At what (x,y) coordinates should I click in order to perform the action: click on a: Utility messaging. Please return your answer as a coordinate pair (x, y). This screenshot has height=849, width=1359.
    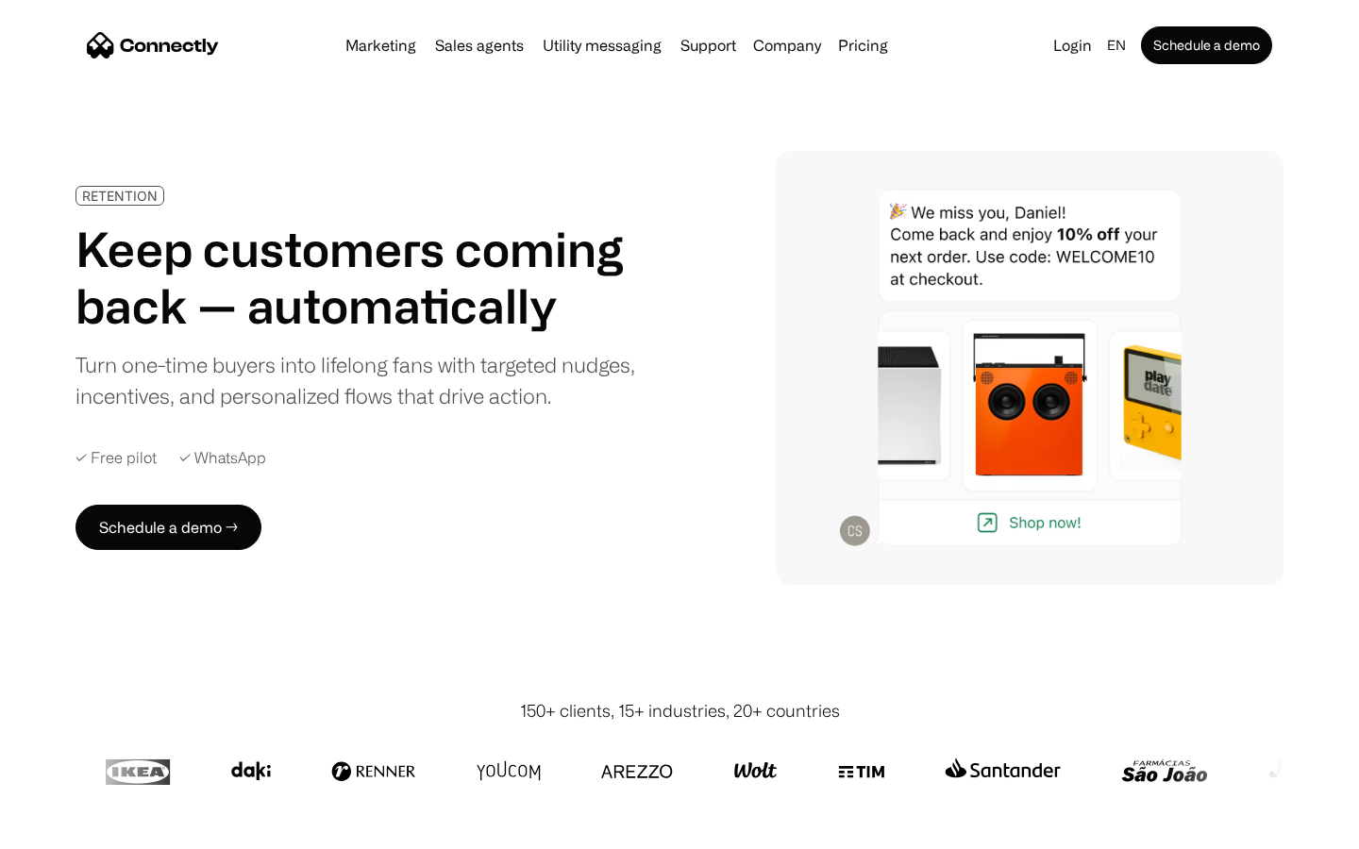
    Looking at the image, I should click on (602, 45).